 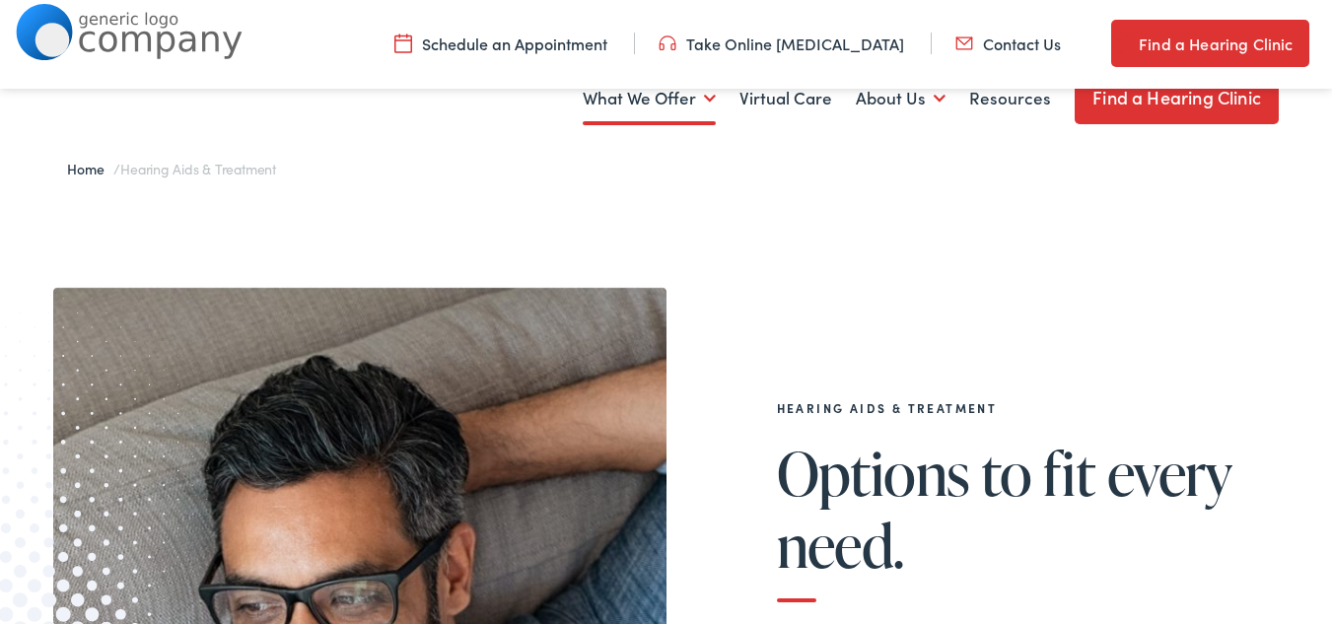 What do you see at coordinates (1014, 408) in the screenshot?
I see `h2: Hearing Aids & Treatment` at bounding box center [1014, 408].